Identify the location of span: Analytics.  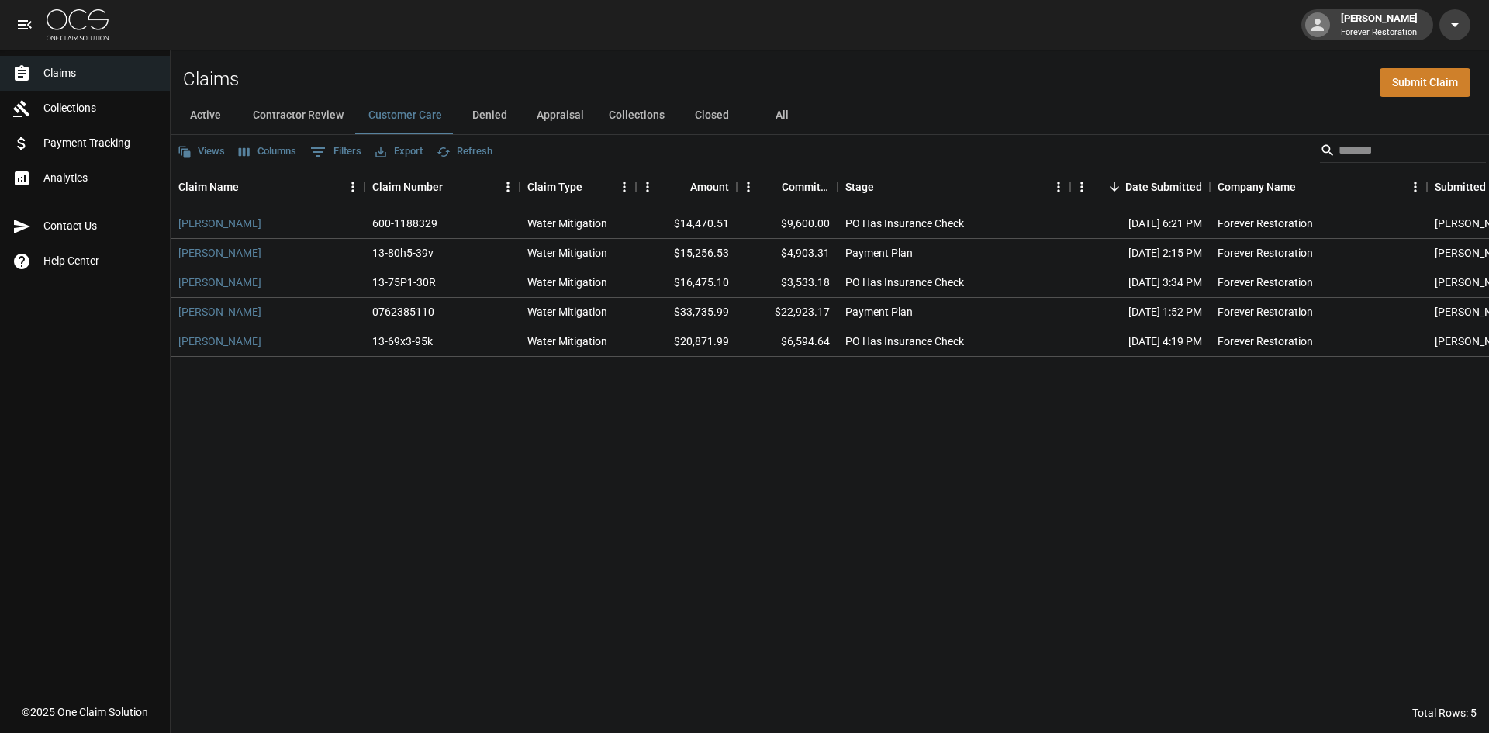
(100, 178).